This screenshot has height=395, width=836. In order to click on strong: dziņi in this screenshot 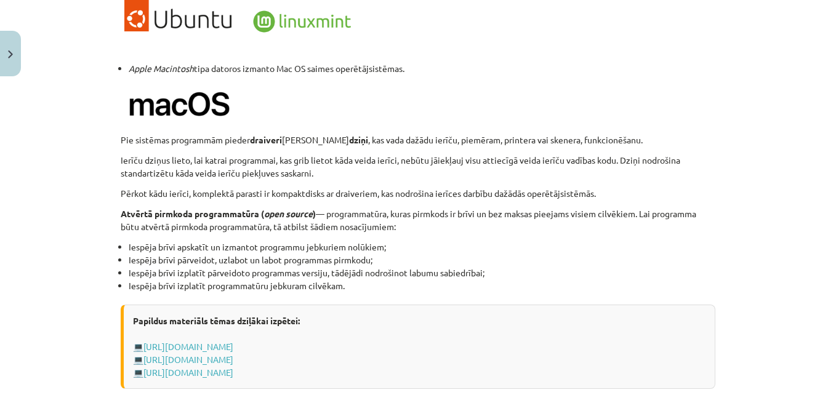, I will do `click(358, 140)`.